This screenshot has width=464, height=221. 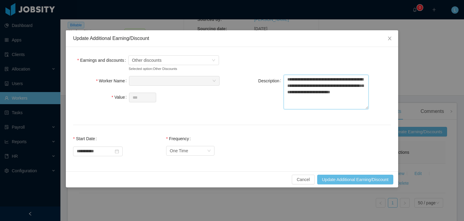 I want to click on label: Value, so click(x=120, y=97).